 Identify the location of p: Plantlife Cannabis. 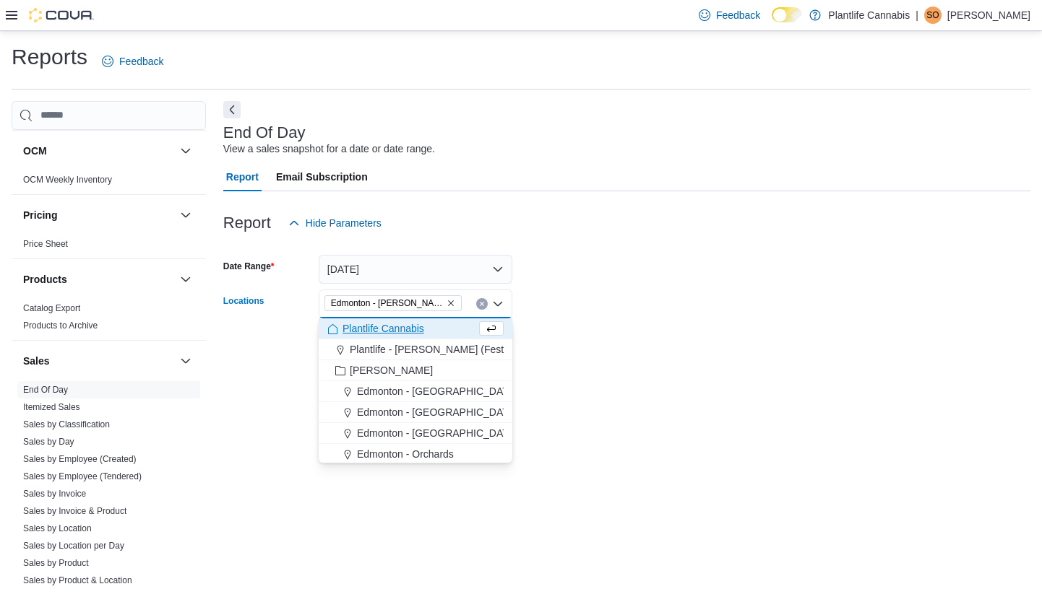
(868, 15).